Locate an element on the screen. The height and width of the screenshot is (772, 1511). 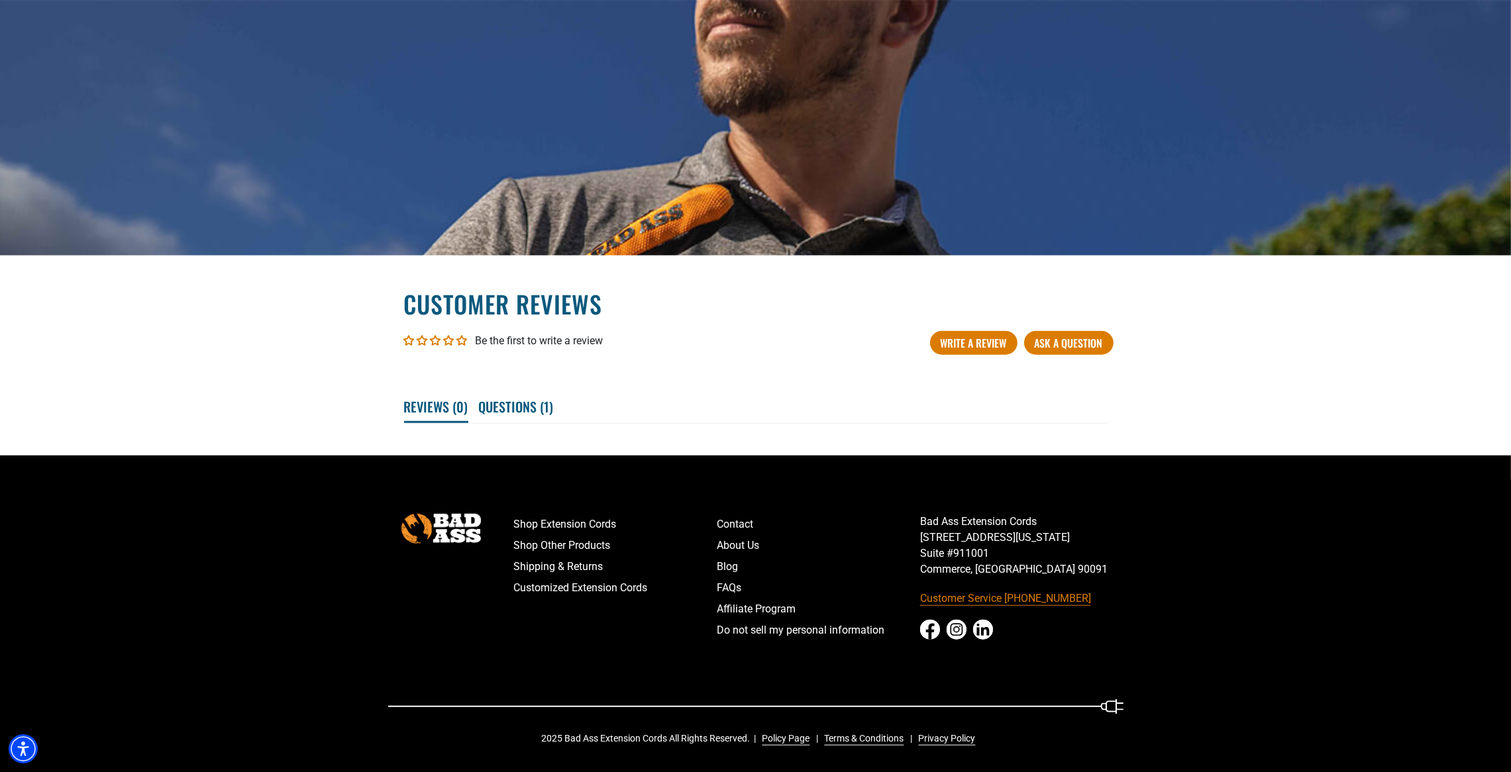
a: Policy Page is located at coordinates (783, 738).